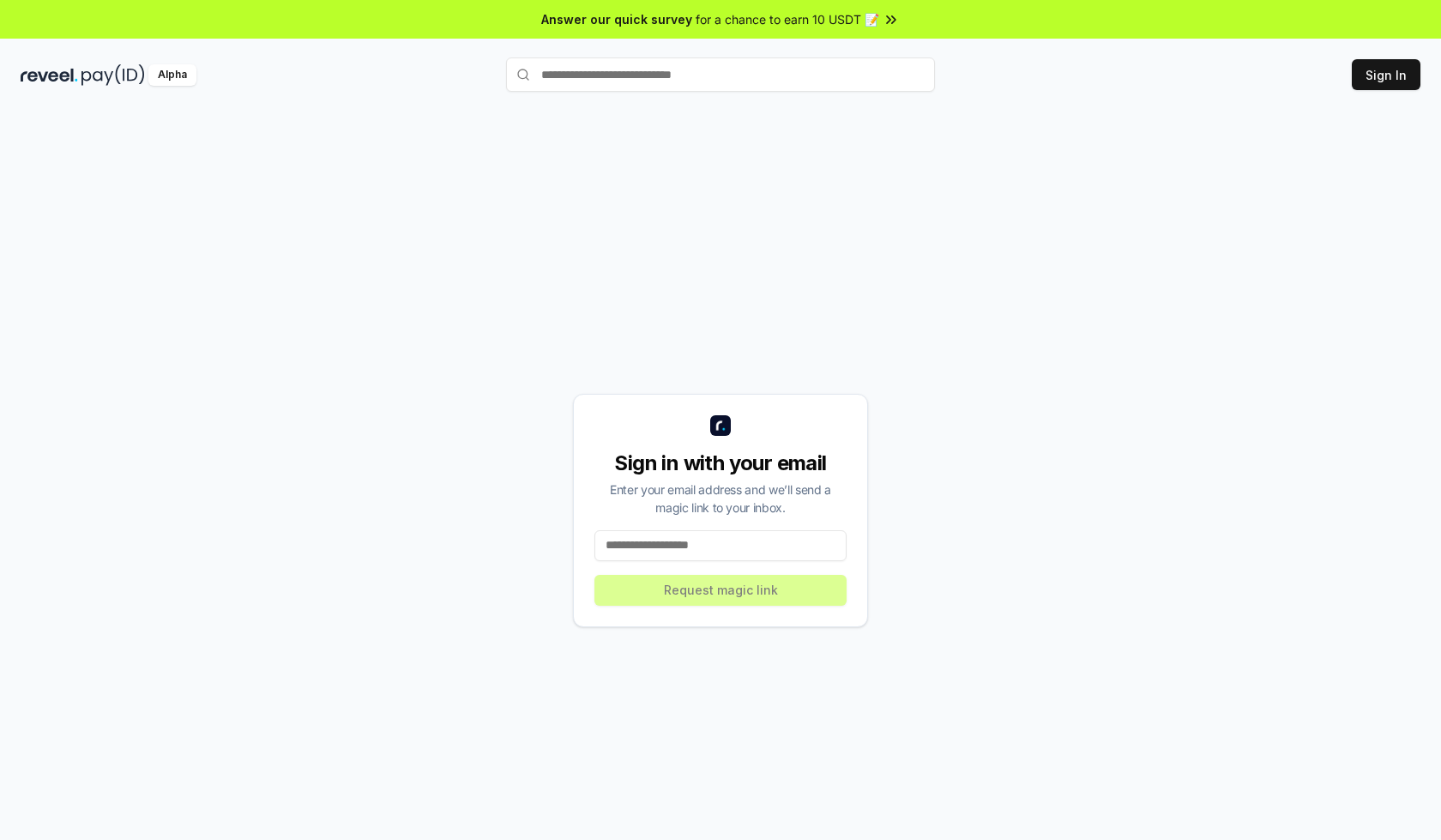 The image size is (1441, 840). What do you see at coordinates (1387, 75) in the screenshot?
I see `button: Sign In` at bounding box center [1387, 75].